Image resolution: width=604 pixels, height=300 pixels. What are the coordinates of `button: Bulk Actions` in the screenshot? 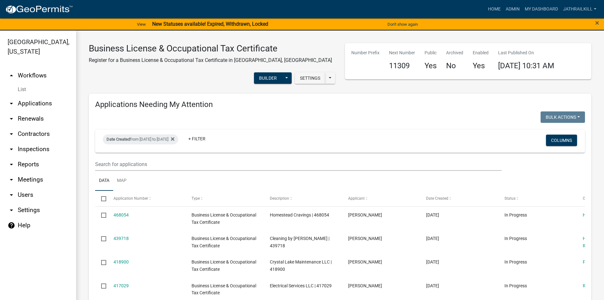 It's located at (563, 117).